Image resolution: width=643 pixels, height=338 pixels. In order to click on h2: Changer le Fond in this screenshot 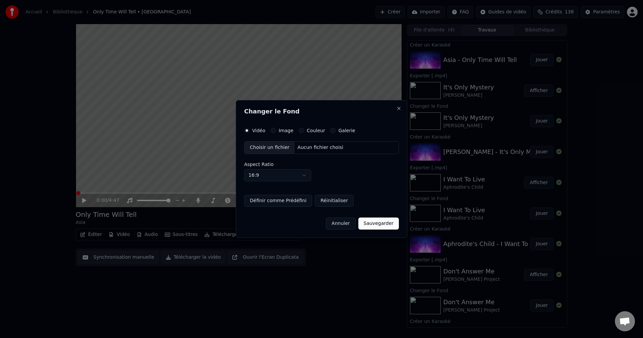, I will do `click(322, 112)`.